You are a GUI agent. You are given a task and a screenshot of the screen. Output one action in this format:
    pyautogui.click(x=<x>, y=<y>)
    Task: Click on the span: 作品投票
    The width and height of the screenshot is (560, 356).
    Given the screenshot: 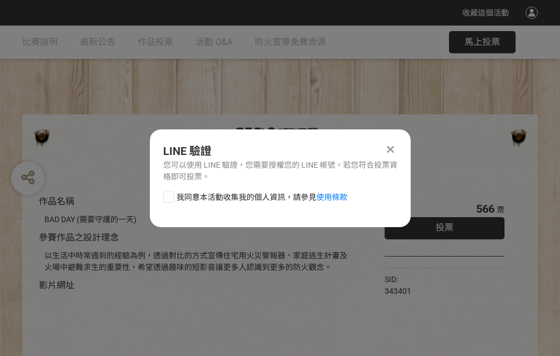 What is the action you would take?
    pyautogui.click(x=155, y=42)
    